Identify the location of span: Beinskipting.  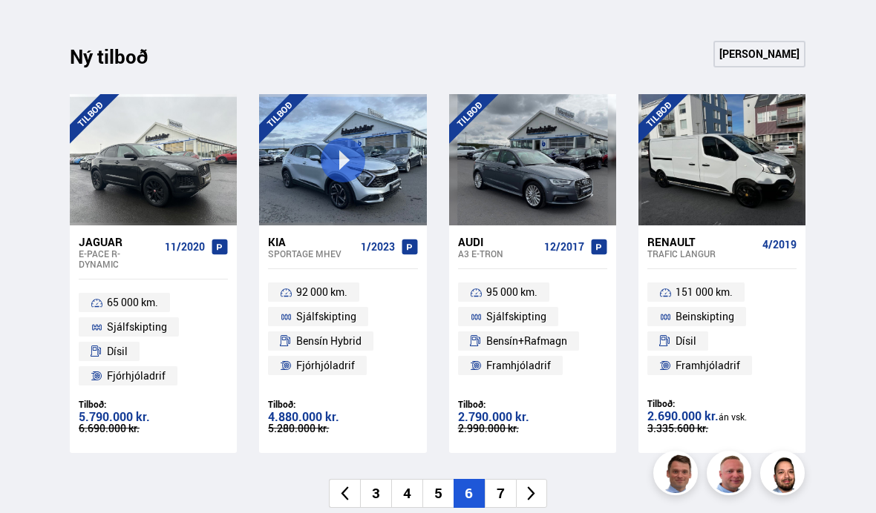
(704, 317).